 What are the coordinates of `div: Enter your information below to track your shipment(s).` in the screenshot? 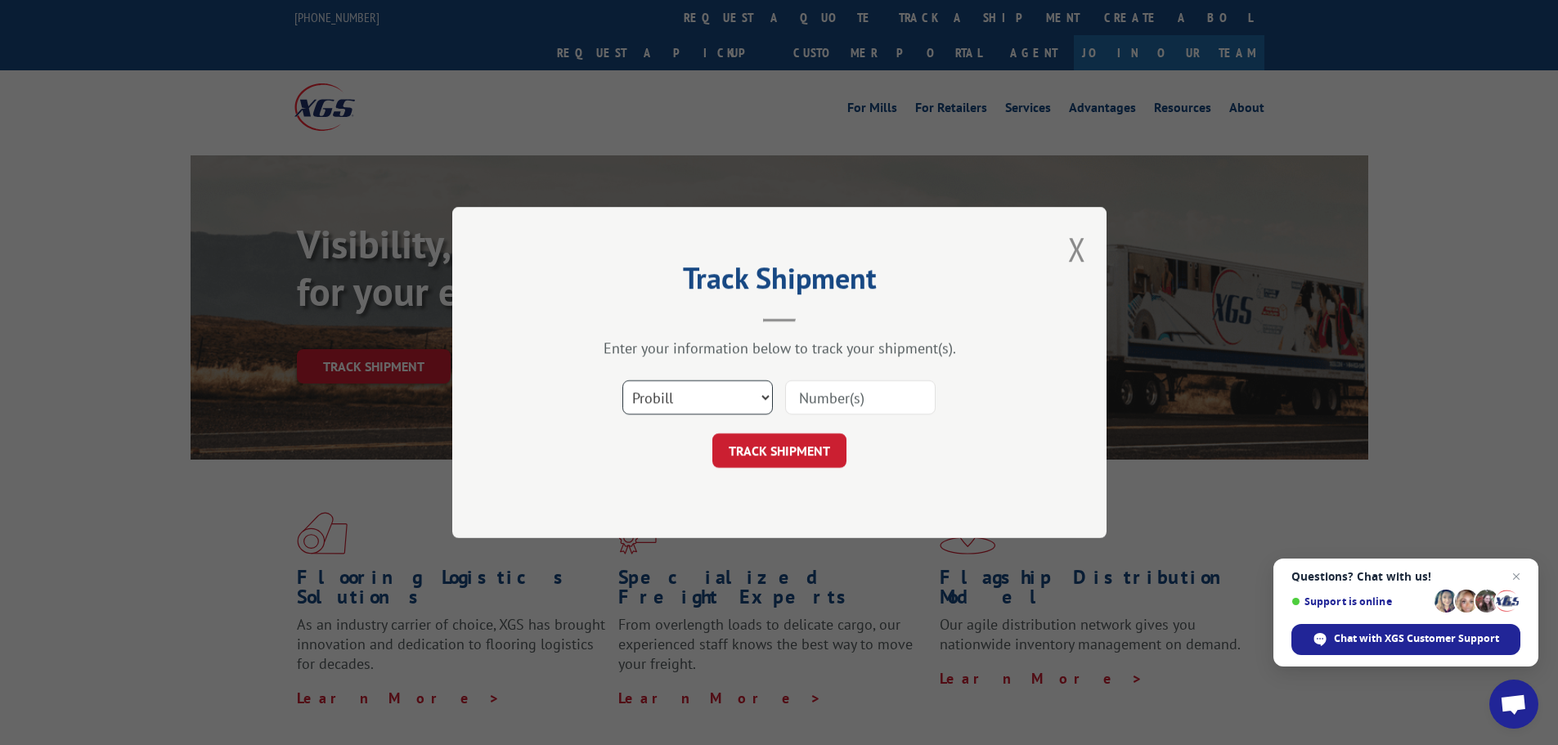 It's located at (779, 348).